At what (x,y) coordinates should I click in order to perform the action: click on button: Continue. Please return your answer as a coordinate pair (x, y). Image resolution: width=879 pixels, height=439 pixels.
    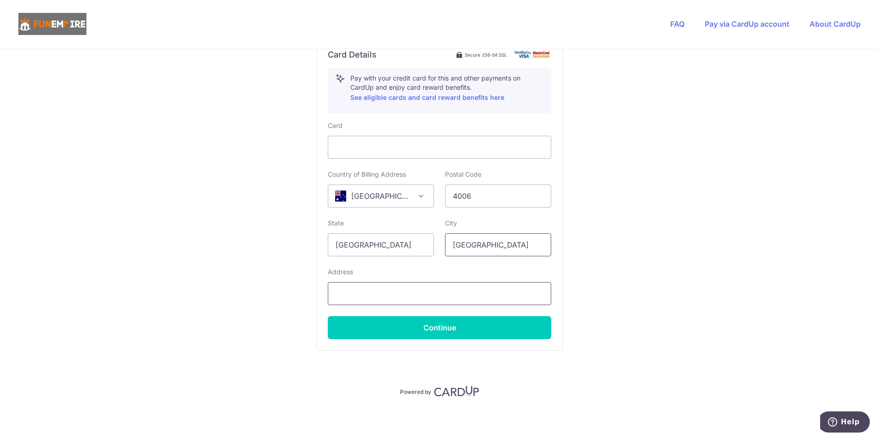
    Looking at the image, I should click on (439, 327).